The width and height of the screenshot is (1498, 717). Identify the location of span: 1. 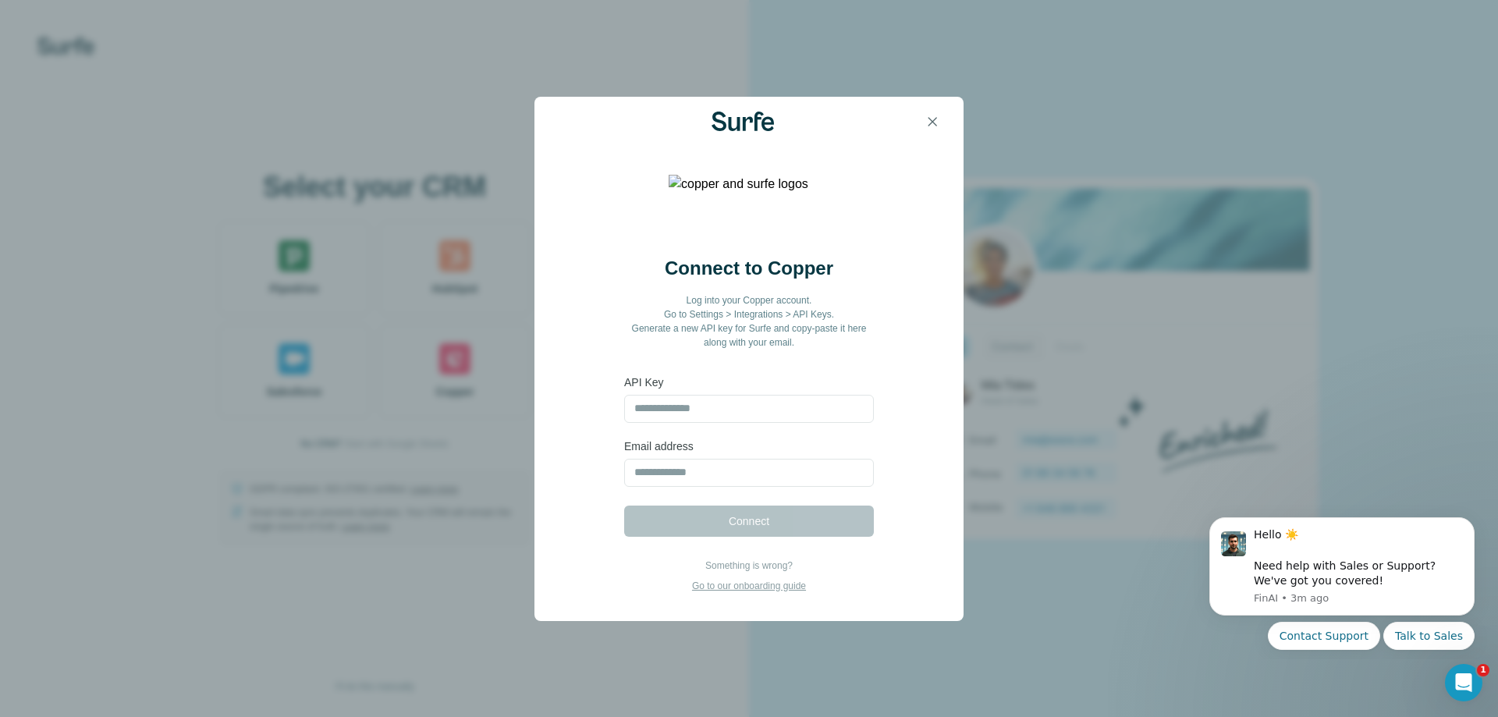
(1483, 670).